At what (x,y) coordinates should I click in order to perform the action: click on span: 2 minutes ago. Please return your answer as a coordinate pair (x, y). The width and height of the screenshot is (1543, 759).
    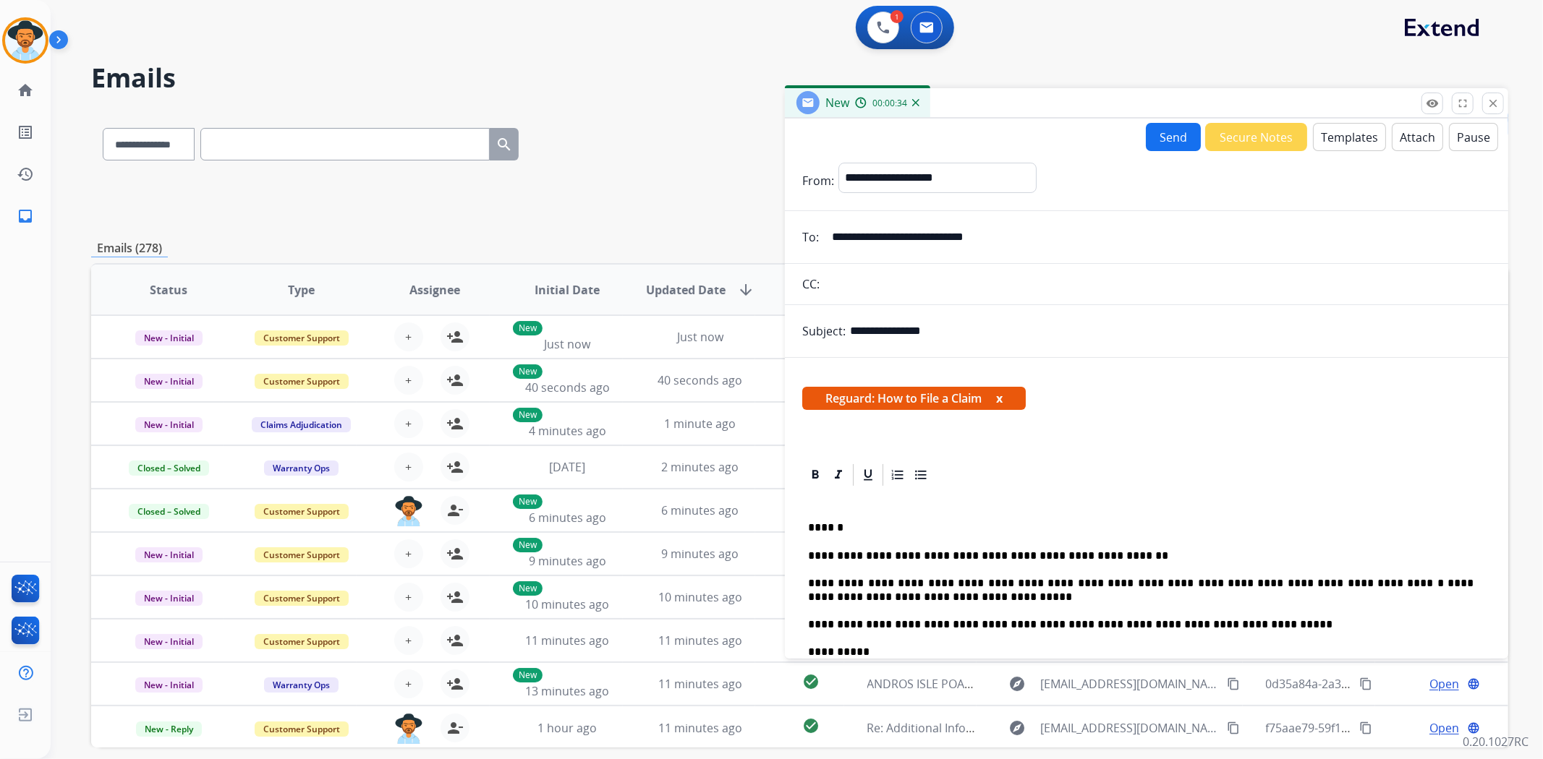
    Looking at the image, I should click on (699, 467).